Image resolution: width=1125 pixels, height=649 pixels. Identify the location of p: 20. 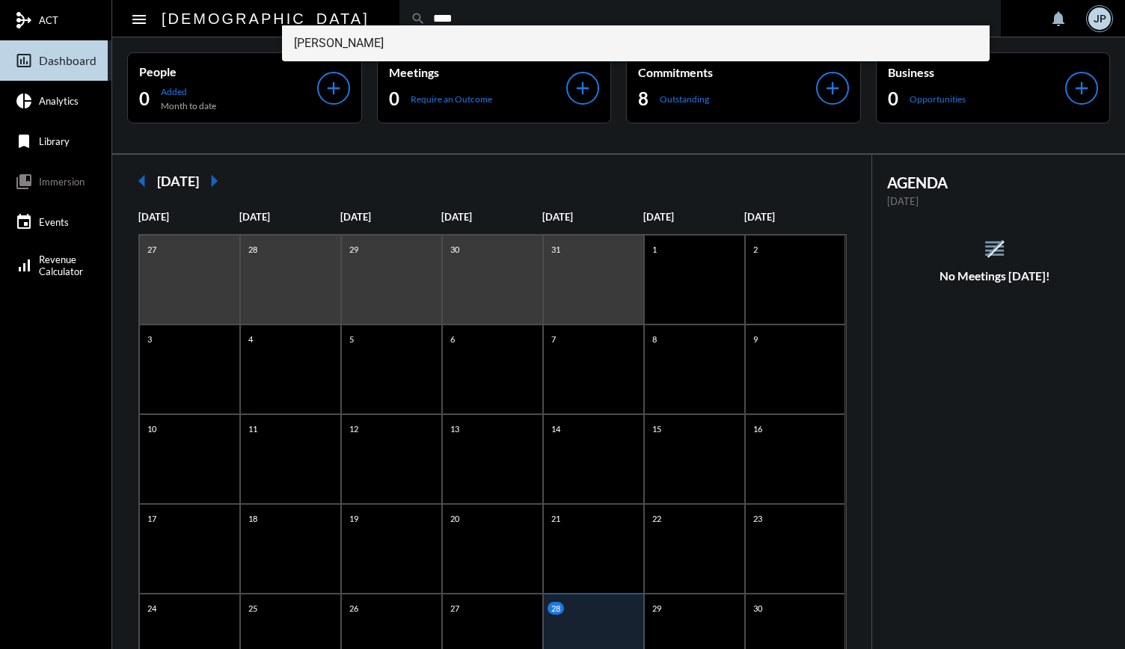
(455, 519).